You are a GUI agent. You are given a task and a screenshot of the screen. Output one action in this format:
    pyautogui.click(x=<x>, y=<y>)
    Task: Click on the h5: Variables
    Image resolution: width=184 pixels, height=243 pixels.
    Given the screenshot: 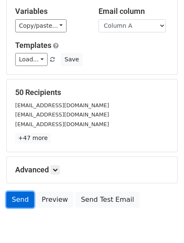 What is the action you would take?
    pyautogui.click(x=51, y=11)
    